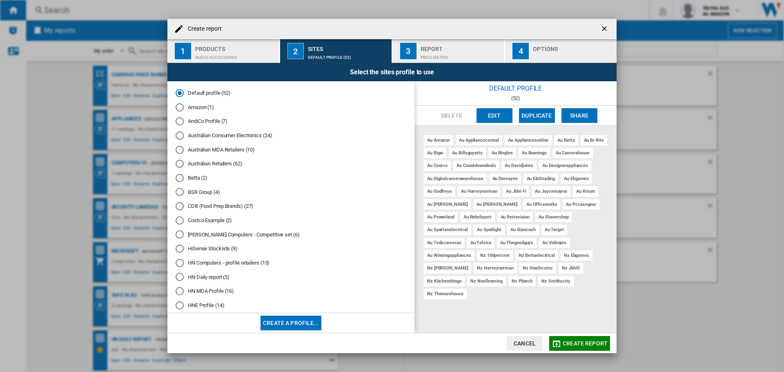 The image size is (784, 372). What do you see at coordinates (456, 179) in the screenshot?
I see `div: au digitalcamerawarehouse` at bounding box center [456, 179].